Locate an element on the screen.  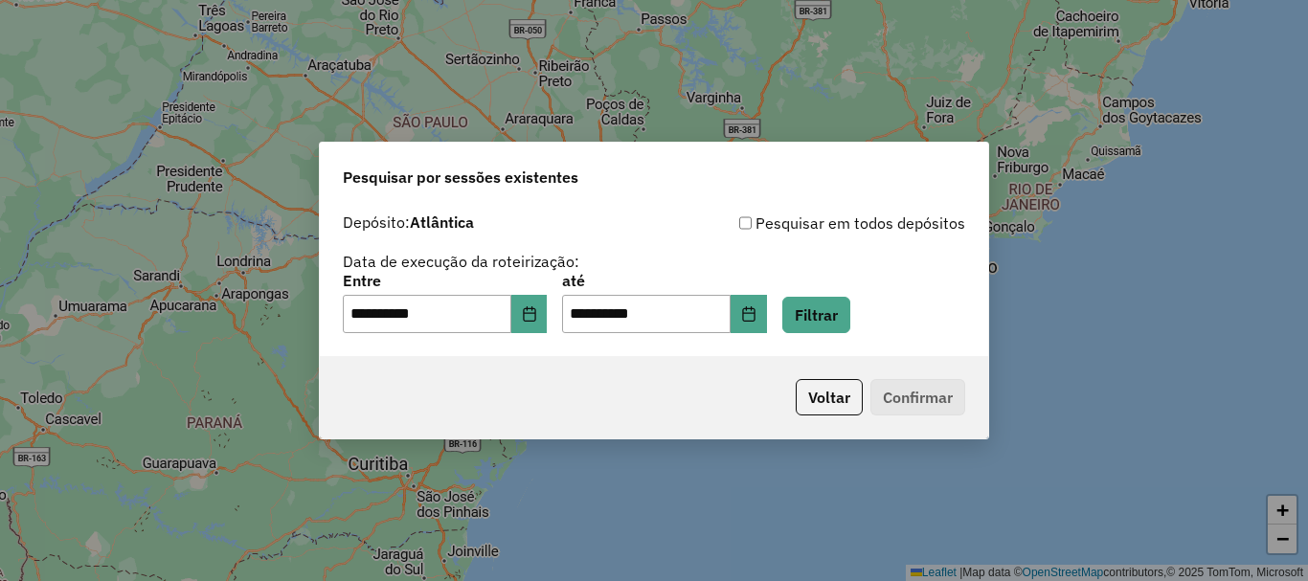
button: Voltar is located at coordinates (829, 397).